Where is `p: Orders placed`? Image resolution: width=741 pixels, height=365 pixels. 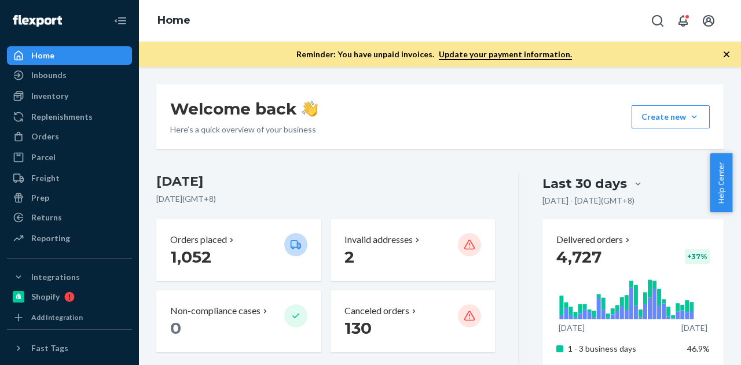
p: Orders placed is located at coordinates (199, 240).